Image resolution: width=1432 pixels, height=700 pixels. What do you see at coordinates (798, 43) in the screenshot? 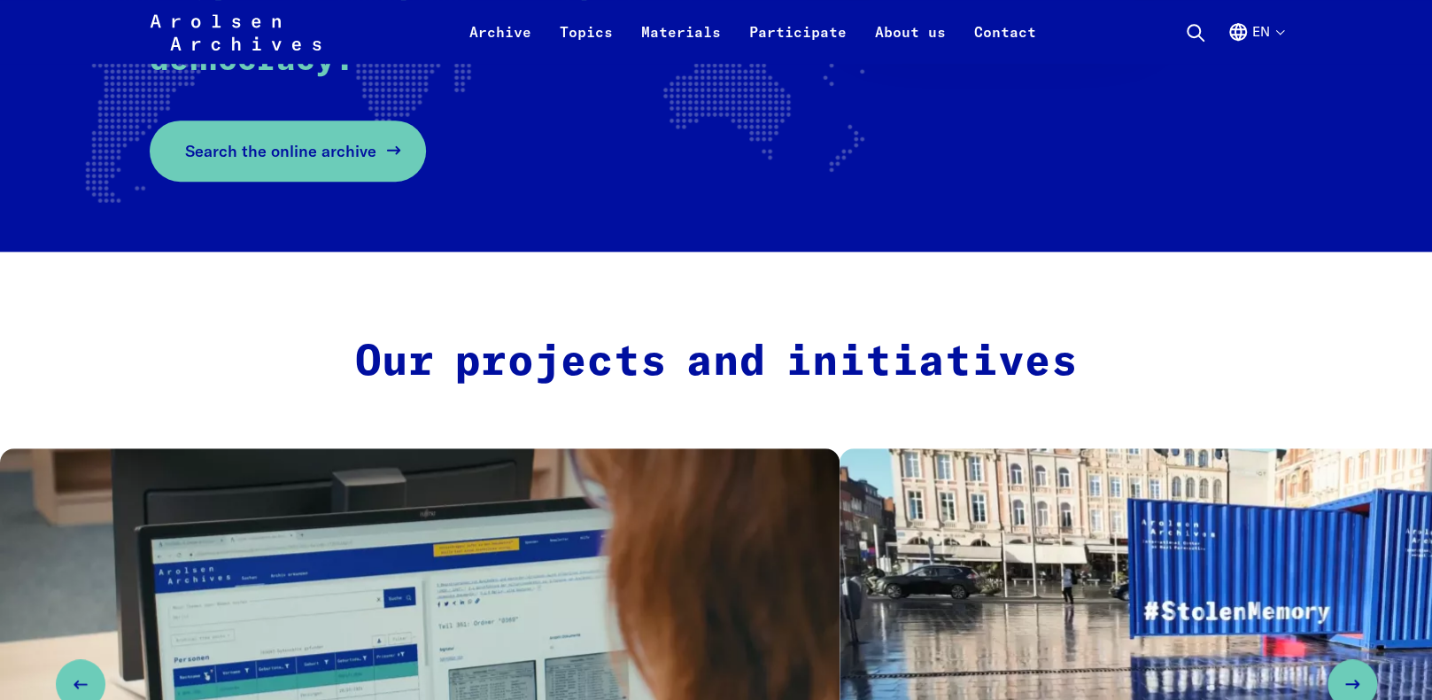
I see `a: Participate` at bounding box center [798, 43].